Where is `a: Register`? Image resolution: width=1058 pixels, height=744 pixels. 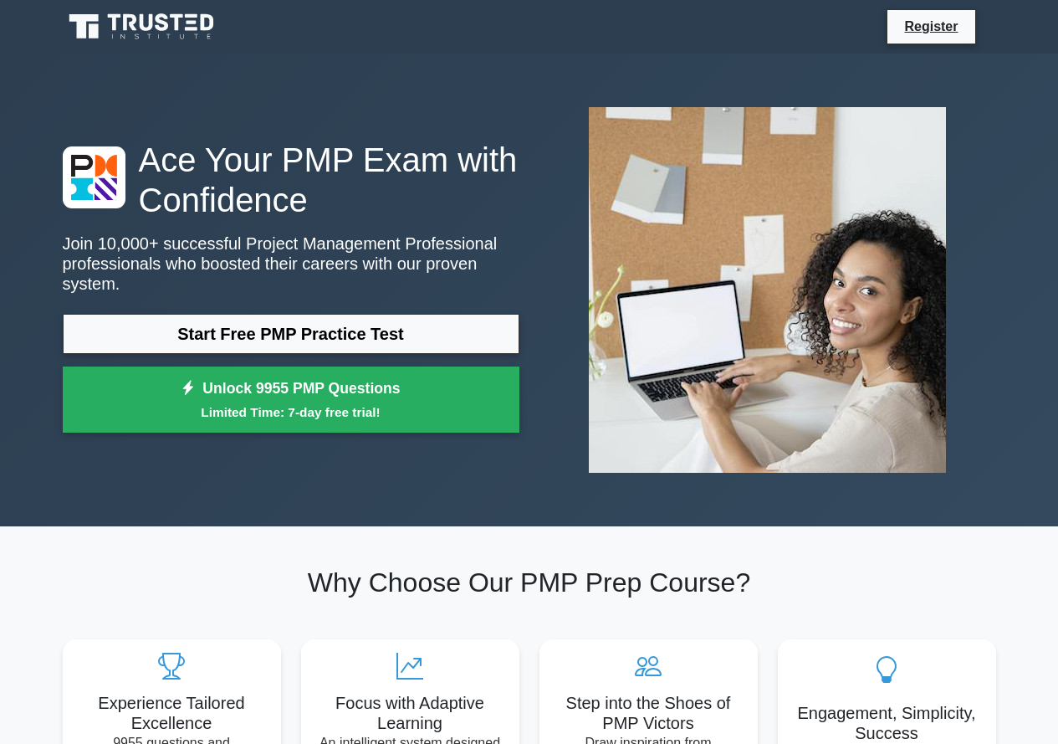 a: Register is located at coordinates (931, 26).